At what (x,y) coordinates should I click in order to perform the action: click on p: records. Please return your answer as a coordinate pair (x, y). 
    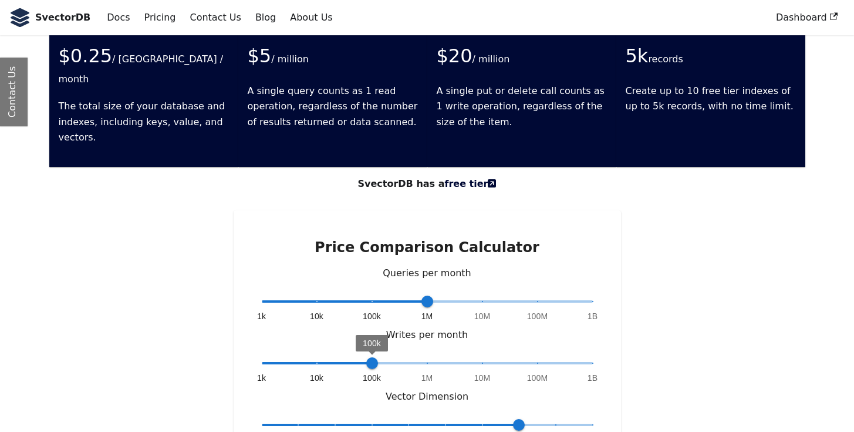
    Looking at the image, I should click on (711, 56).